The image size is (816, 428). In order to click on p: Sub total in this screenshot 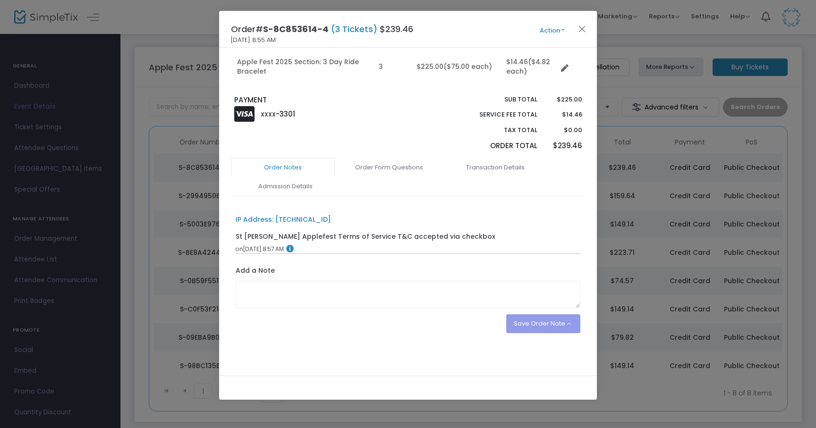, I will do `click(497, 100)`.